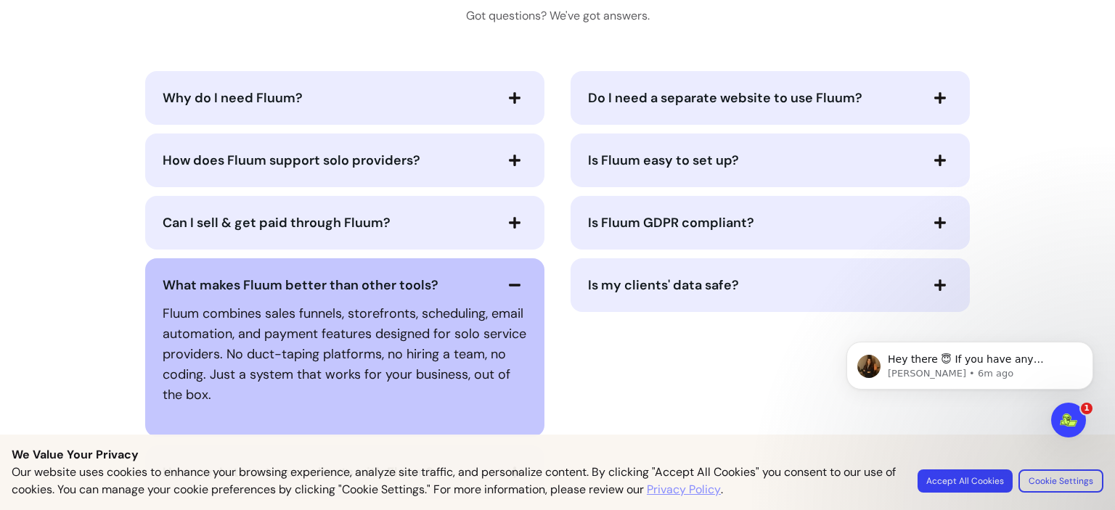  What do you see at coordinates (770, 98) in the screenshot?
I see `button: Do I need a separate website to use Fluum?` at bounding box center [770, 98].